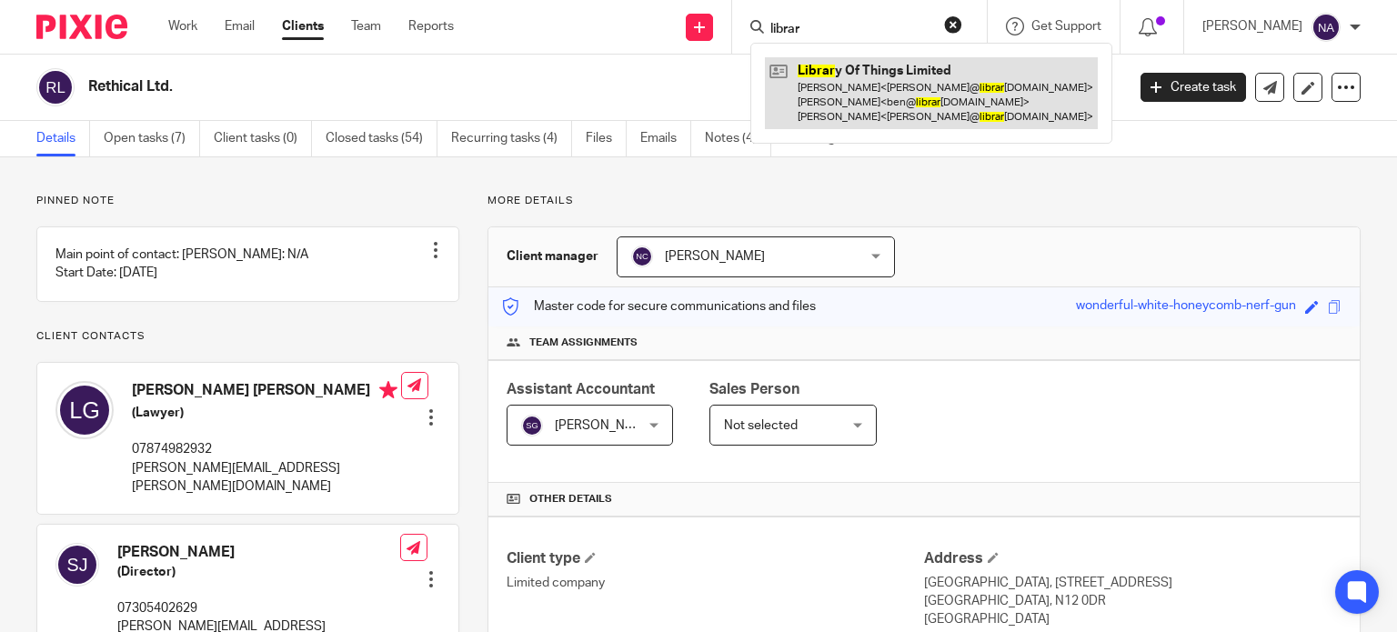  What do you see at coordinates (239, 26) in the screenshot?
I see `a: Email` at bounding box center [239, 26].